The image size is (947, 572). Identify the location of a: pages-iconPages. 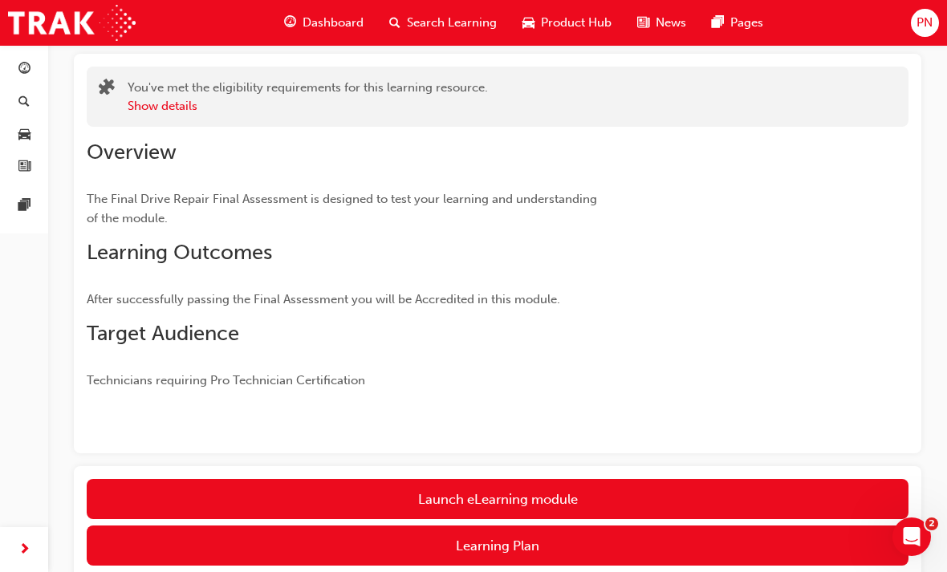
(738, 22).